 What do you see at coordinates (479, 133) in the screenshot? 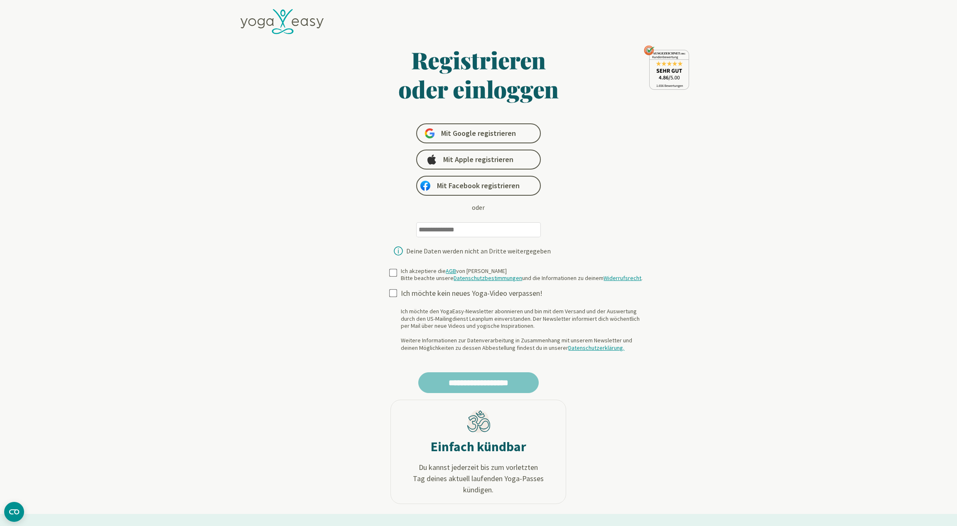
I see `a: Mit Google registrieren` at bounding box center [479, 133].